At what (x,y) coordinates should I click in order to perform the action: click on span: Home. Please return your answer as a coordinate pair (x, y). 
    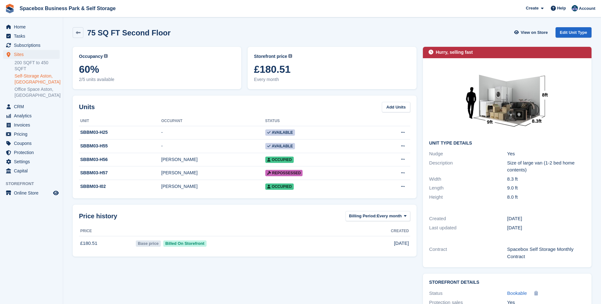
    Looking at the image, I should click on (33, 27).